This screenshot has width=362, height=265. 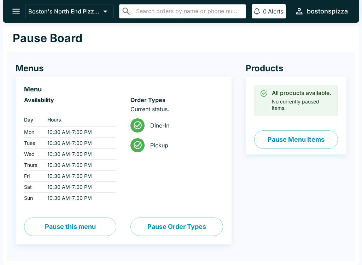 What do you see at coordinates (33, 187) in the screenshot?
I see `td: Sat` at bounding box center [33, 187].